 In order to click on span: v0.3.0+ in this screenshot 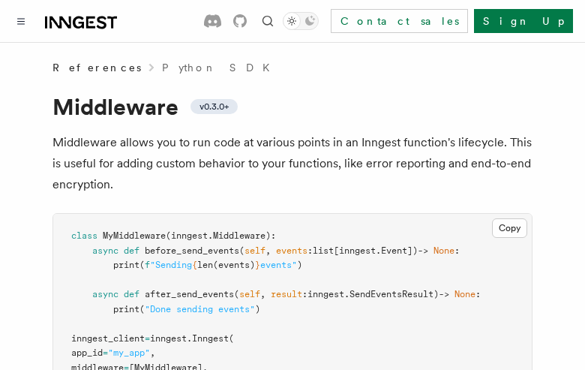, I will do `click(214, 106)`.